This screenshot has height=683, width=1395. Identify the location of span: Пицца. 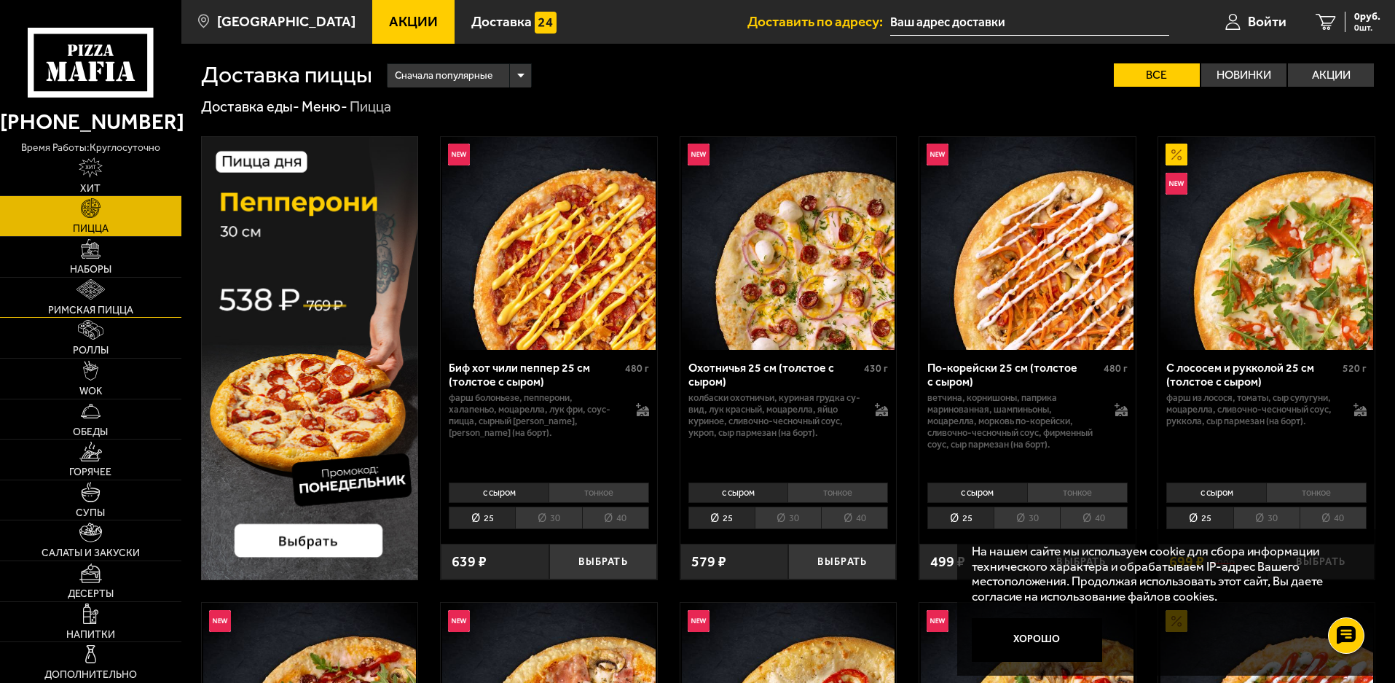
(90, 229).